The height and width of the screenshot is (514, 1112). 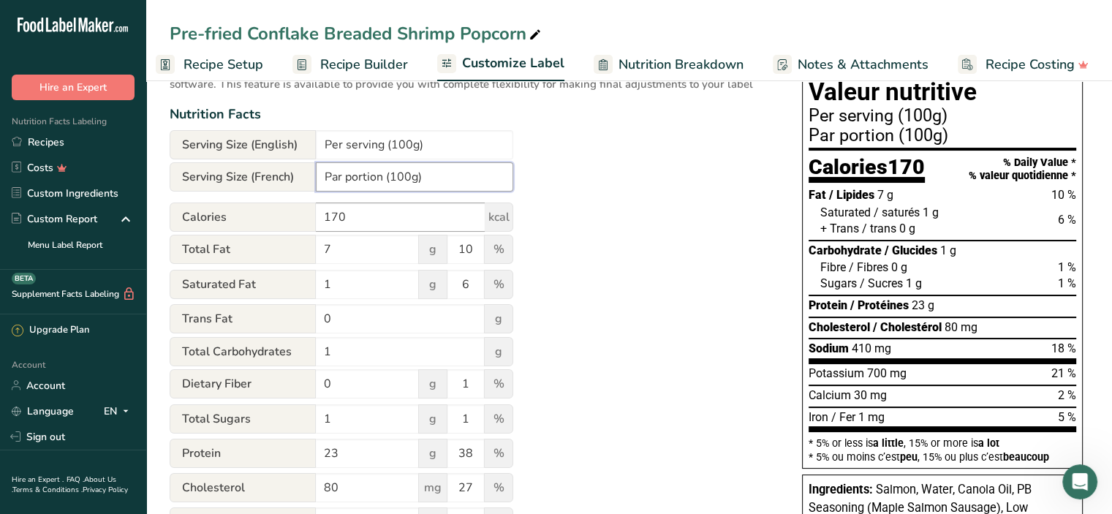 I want to click on span: 2 %, so click(x=1067, y=395).